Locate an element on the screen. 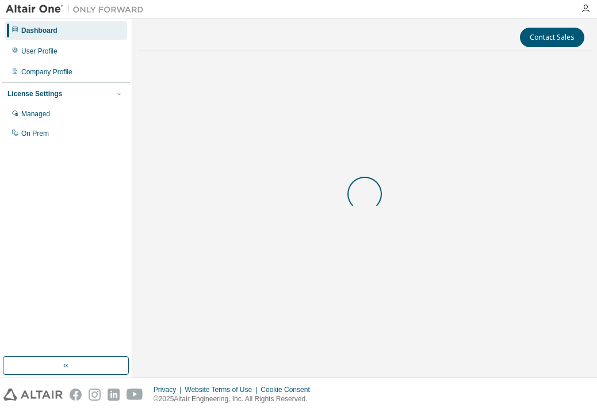  div: Company Profile is located at coordinates (47, 72).